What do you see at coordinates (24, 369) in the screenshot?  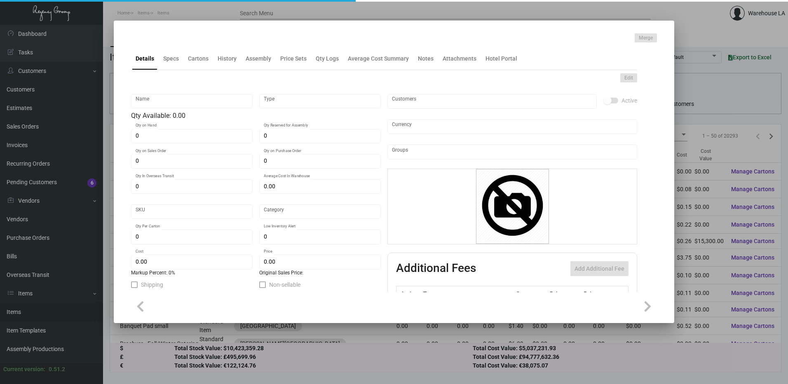 I see `div: Current version:` at bounding box center [24, 369].